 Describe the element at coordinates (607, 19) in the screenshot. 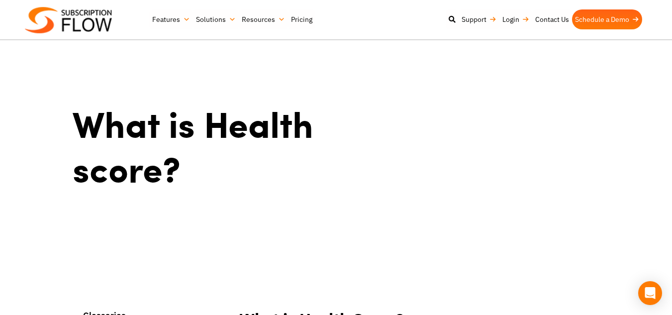

I see `a: Schedule a Demo` at that location.